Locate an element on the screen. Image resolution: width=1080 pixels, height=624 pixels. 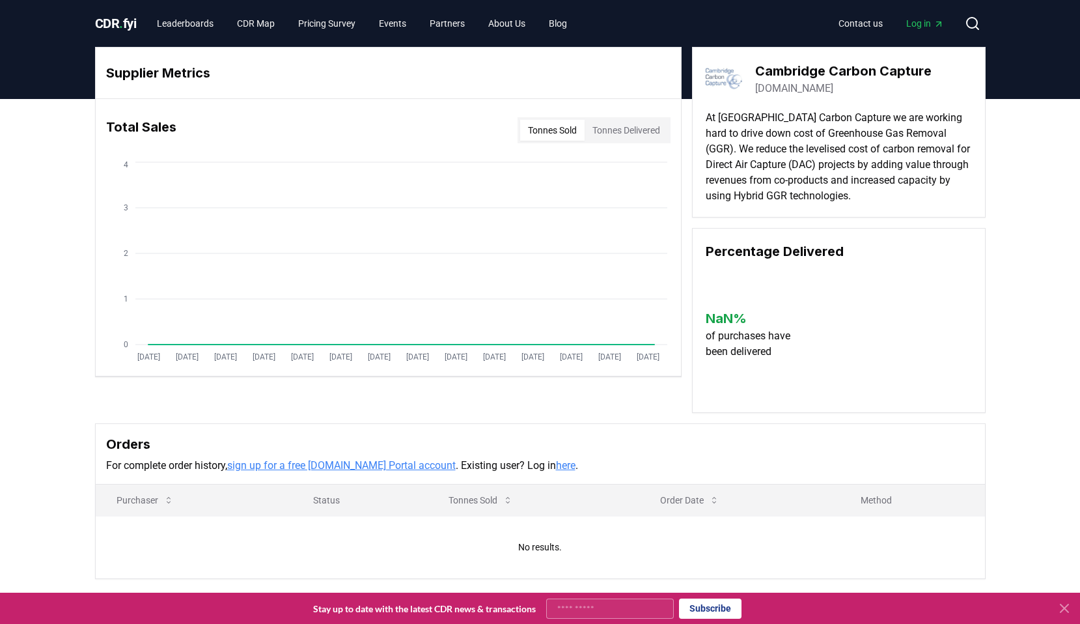
span: Log in is located at coordinates (925, 23).